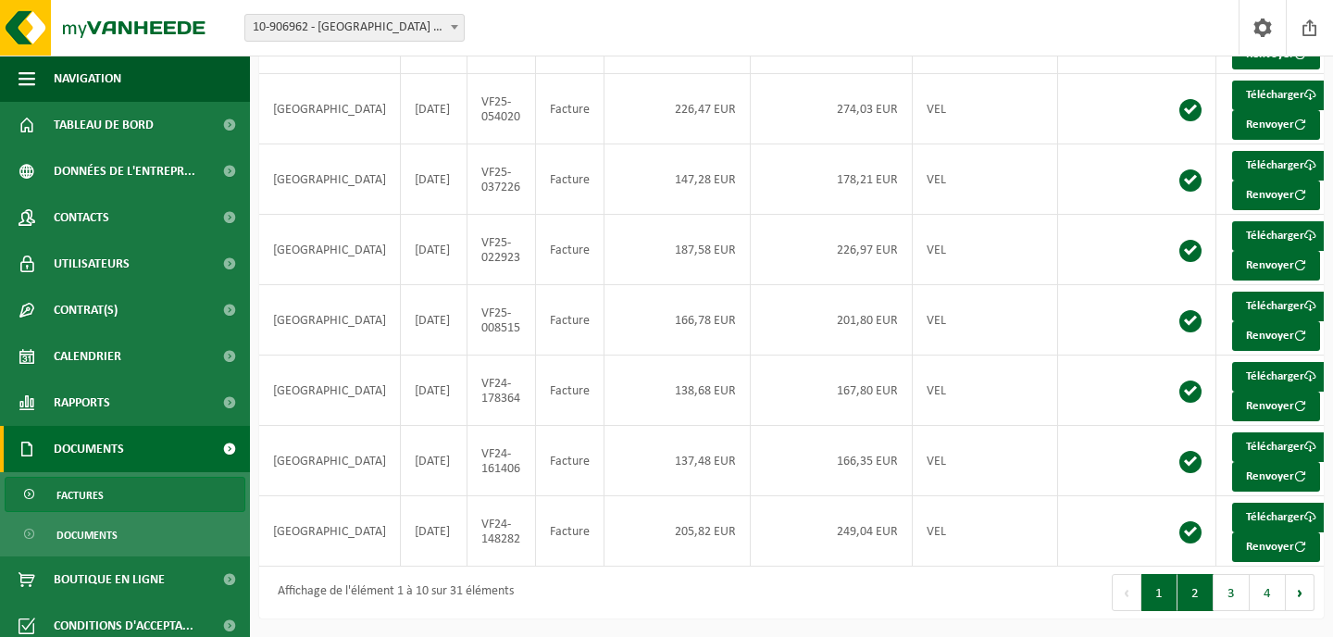 The height and width of the screenshot is (637, 1333). What do you see at coordinates (678, 531) in the screenshot?
I see `td: 205,82 EUR` at bounding box center [678, 531].